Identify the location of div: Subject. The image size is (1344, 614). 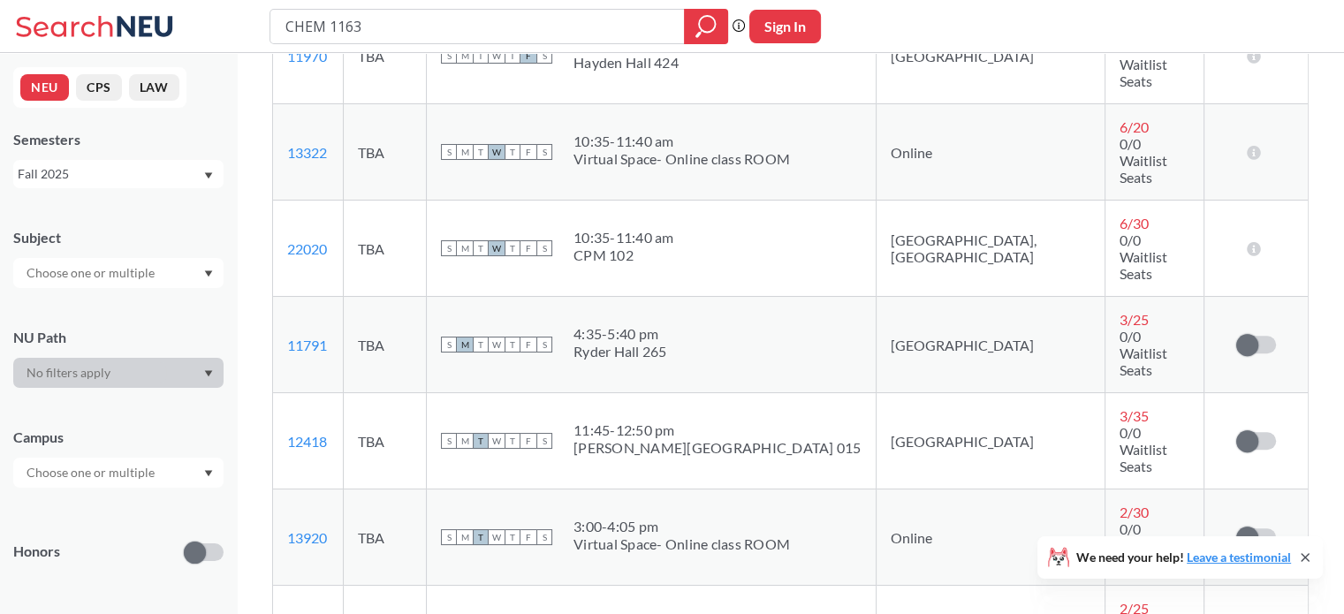
(118, 238).